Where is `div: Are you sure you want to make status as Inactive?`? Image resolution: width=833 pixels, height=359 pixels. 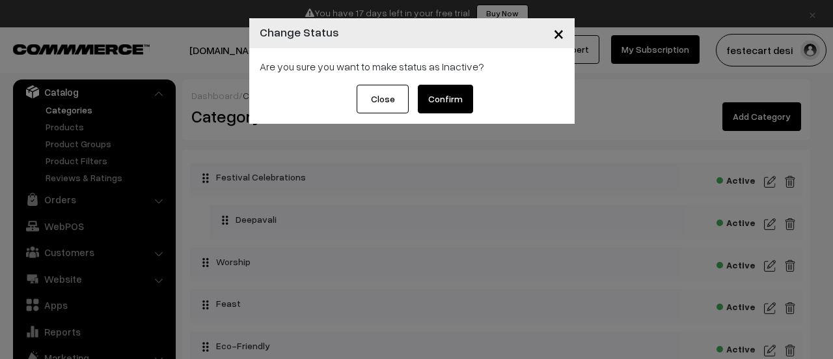 div: Are you sure you want to make status as Inactive? is located at coordinates (412, 66).